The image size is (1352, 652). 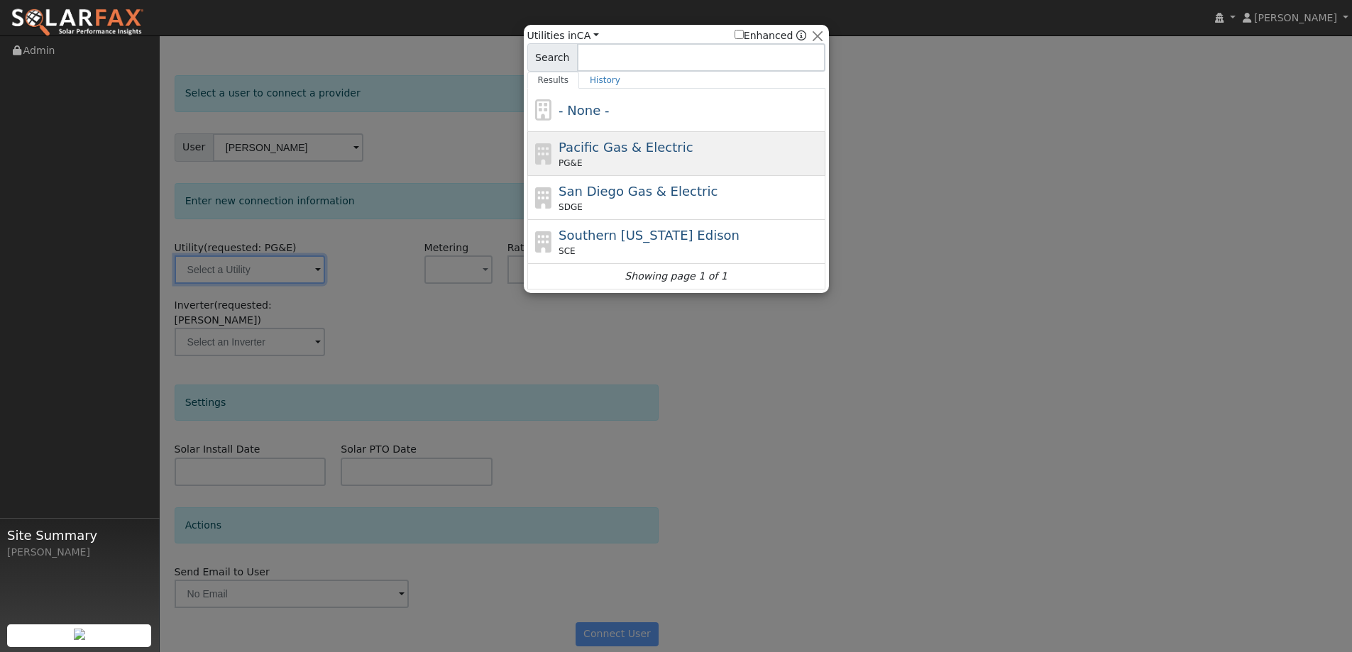 What do you see at coordinates (563, 35) in the screenshot?
I see `span: Utilities in` at bounding box center [563, 35].